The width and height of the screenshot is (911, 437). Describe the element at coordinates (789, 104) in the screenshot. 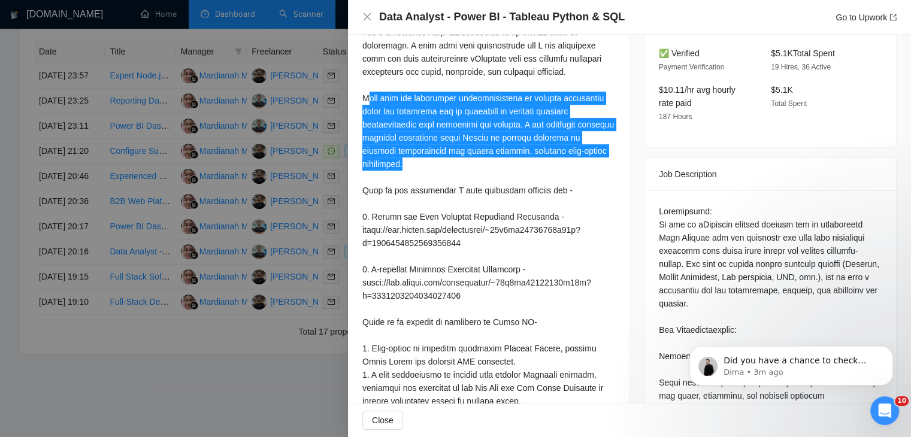

I see `span: Total Spent` at that location.